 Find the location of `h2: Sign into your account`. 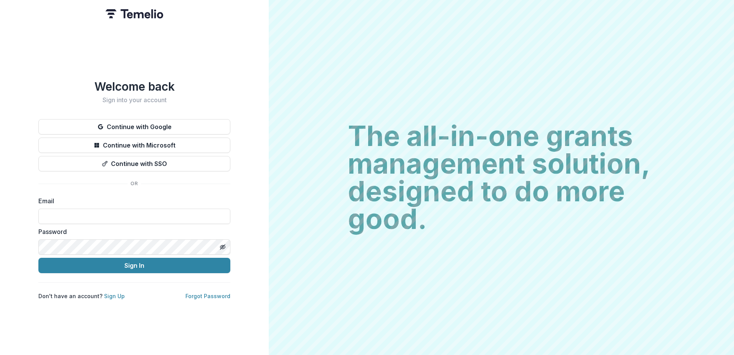

h2: Sign into your account is located at coordinates (134, 100).